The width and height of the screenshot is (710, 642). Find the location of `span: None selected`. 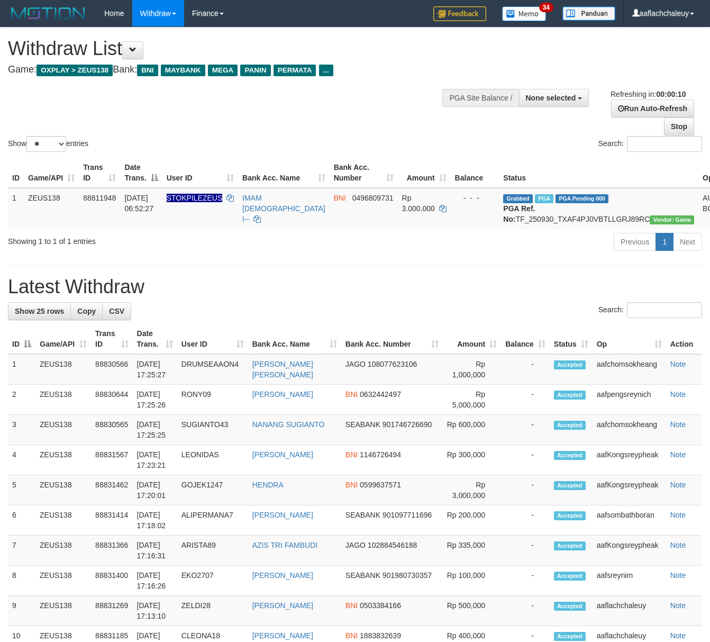

span: None selected is located at coordinates (551, 98).